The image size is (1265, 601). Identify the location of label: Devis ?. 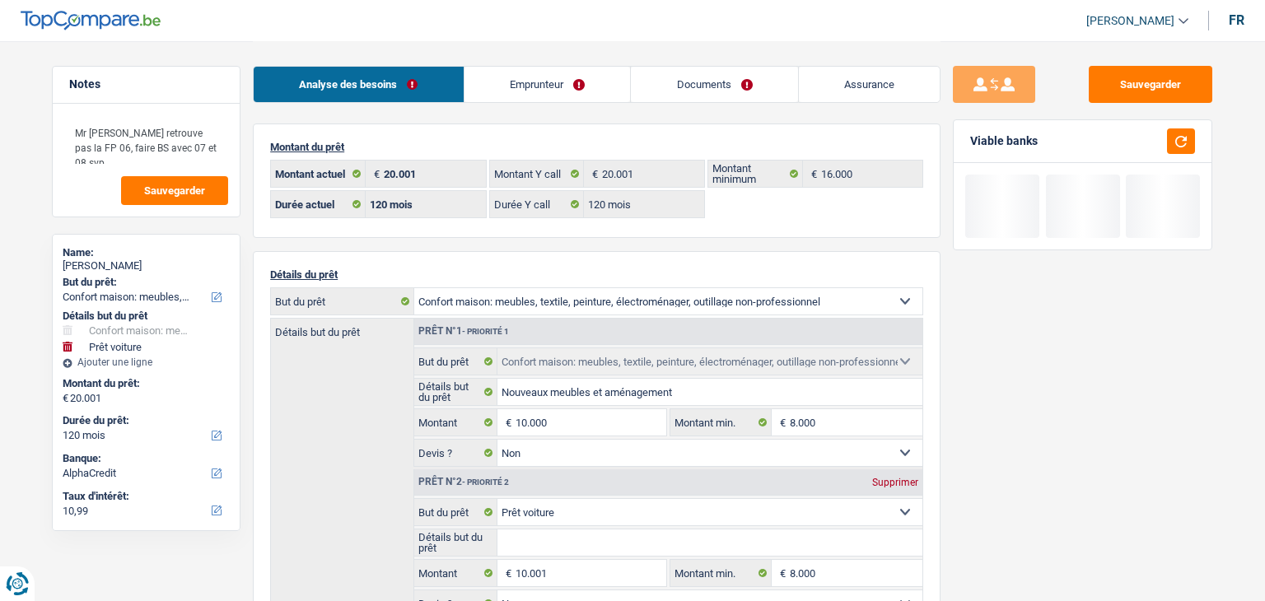
(456, 453).